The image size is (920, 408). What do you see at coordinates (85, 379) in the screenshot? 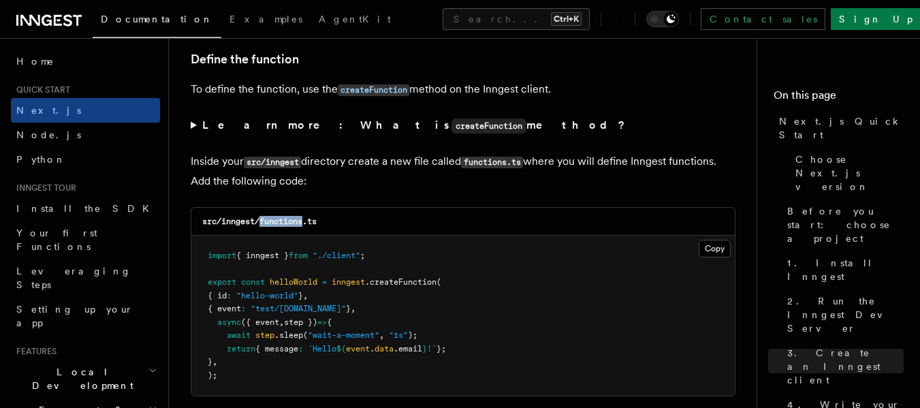
I see `button: Local Development` at bounding box center [85, 379].